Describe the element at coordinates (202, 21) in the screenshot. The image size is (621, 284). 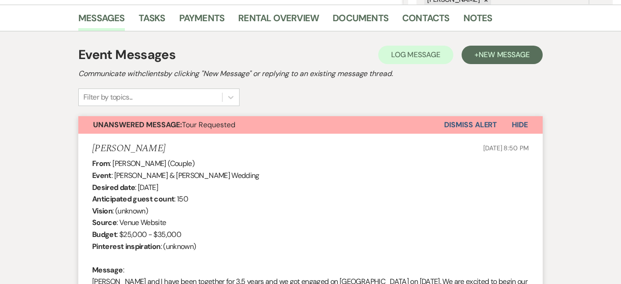
I see `a: Payments` at that location.